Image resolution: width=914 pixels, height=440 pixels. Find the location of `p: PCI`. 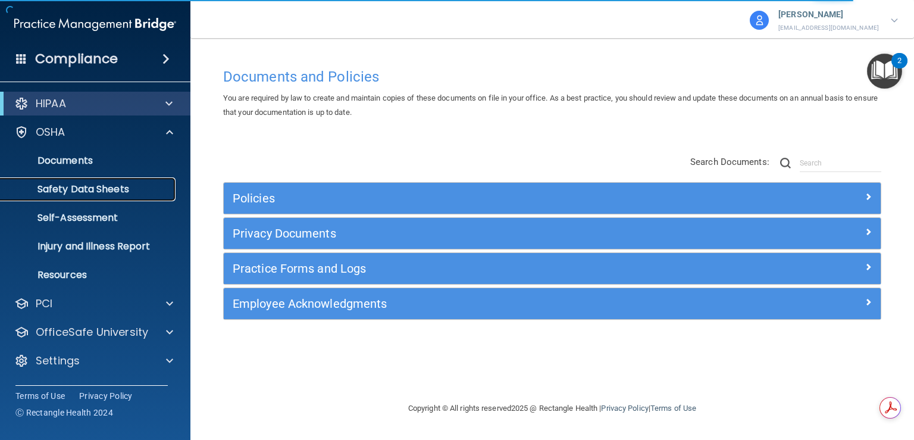

p: PCI is located at coordinates (44, 303).